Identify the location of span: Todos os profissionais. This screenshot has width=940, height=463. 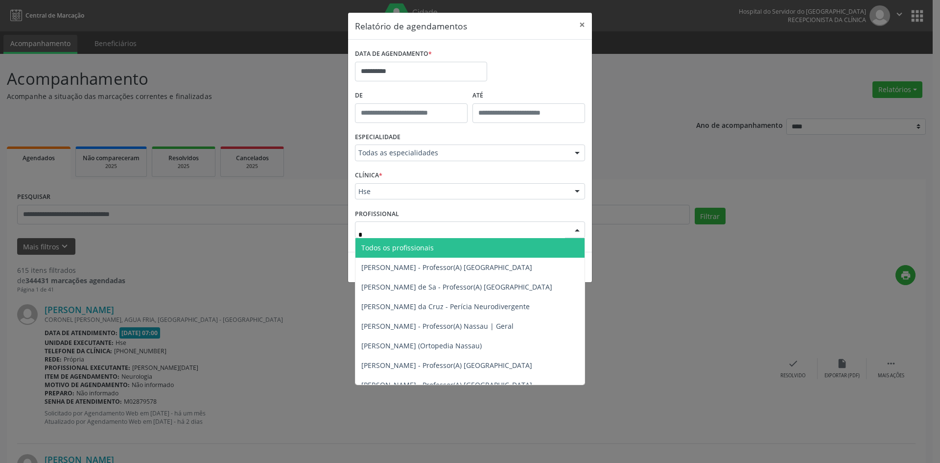
(397, 247).